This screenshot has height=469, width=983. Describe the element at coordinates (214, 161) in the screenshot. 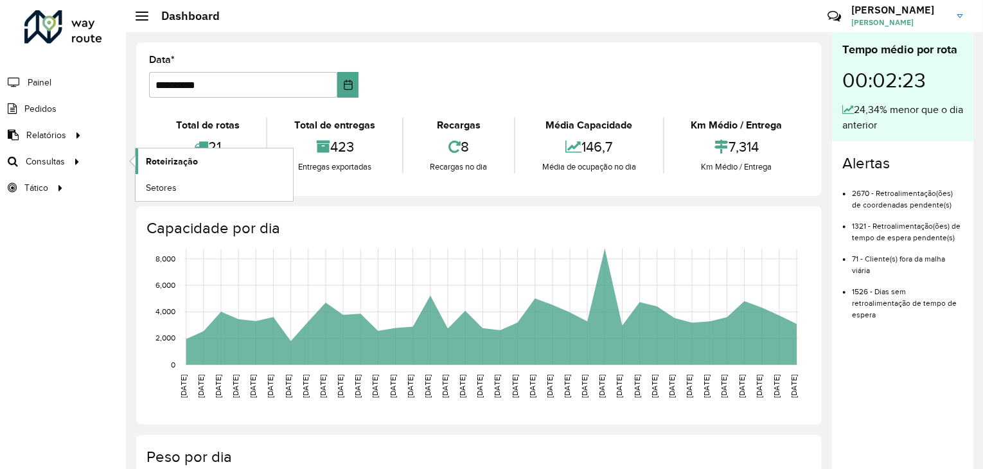

I see `a: Roteirização` at that location.